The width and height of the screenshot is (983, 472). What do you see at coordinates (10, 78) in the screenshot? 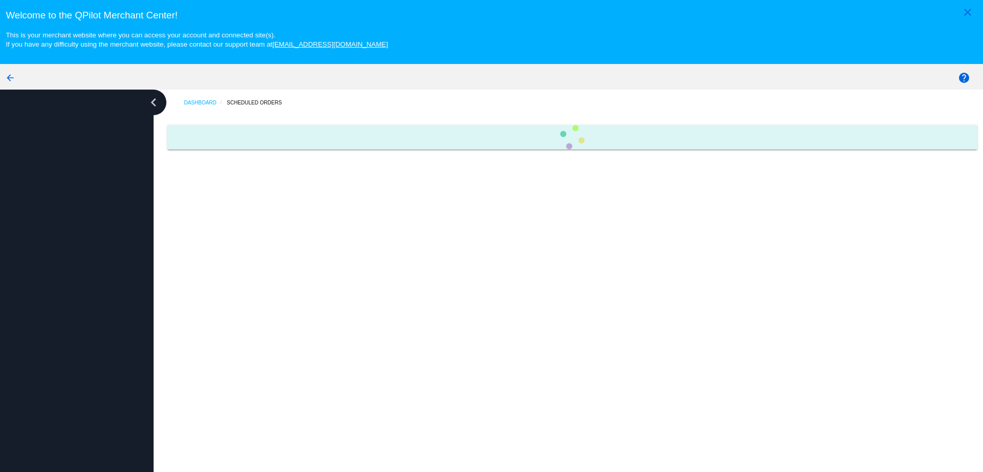
I see `mat-icon: arrow_back` at bounding box center [10, 78].